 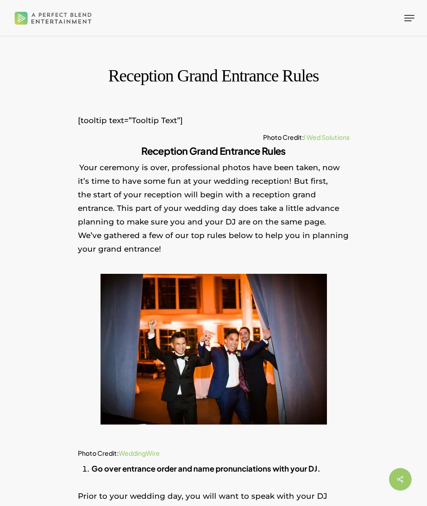 What do you see at coordinates (214, 349) in the screenshot?
I see `img: same sex couple, Reception grand entrance, reception entrance, introductions, Hudson Valley DJ, W...` at bounding box center [214, 349].